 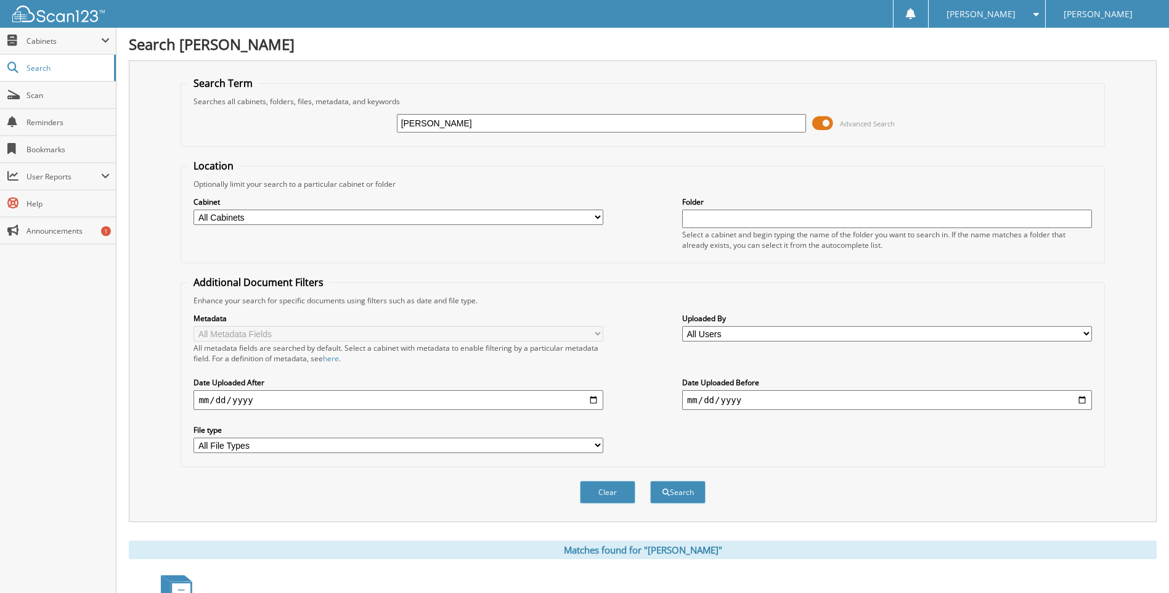 I want to click on button: Clear, so click(x=608, y=492).